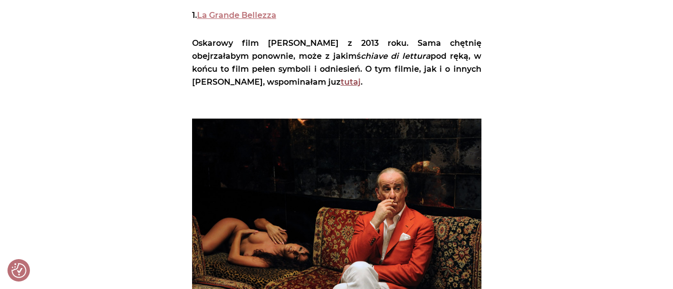  I want to click on em: chiave di lettura, so click(396, 56).